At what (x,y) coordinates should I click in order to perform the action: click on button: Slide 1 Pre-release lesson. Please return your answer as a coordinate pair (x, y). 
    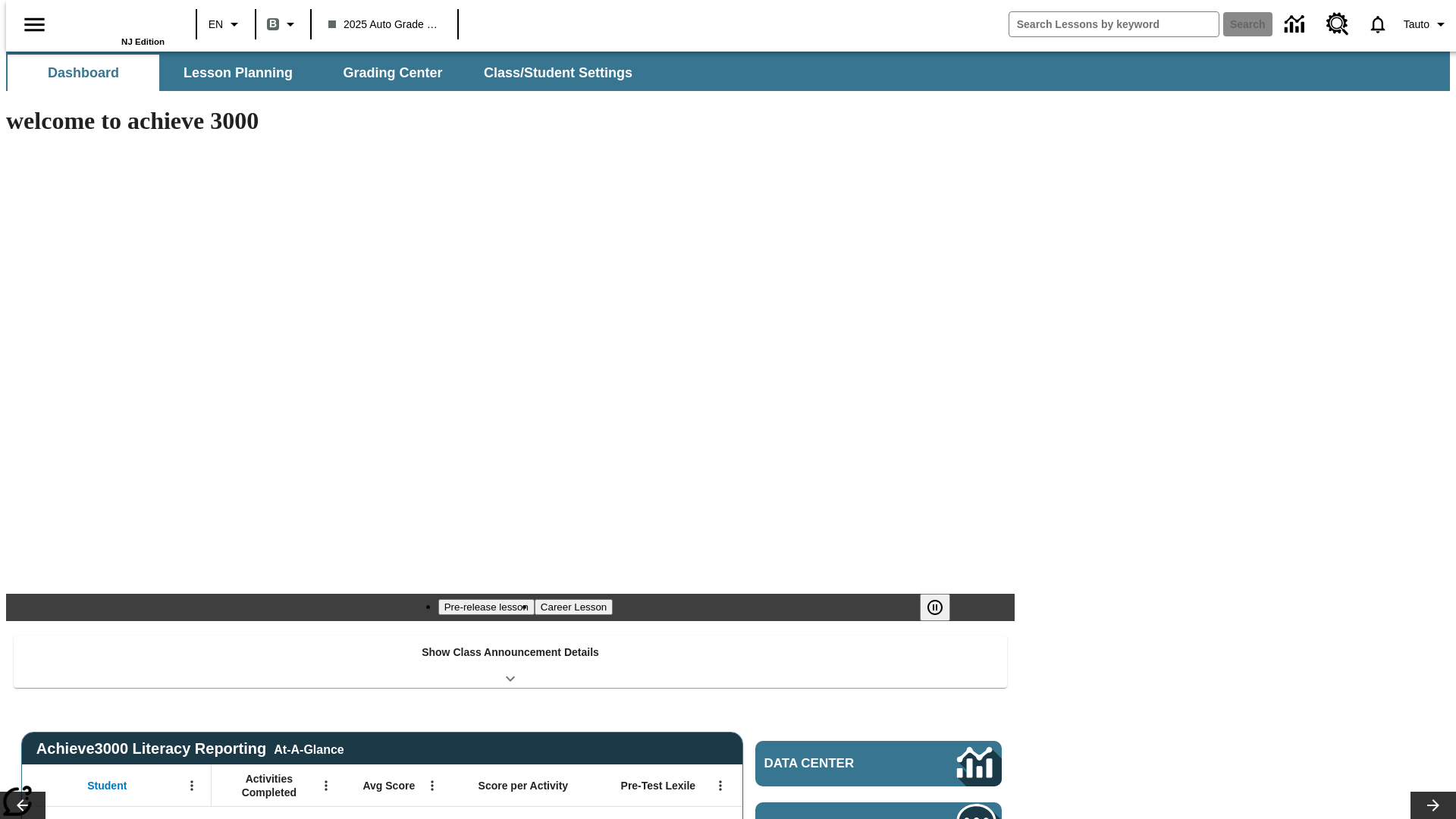
    Looking at the image, I should click on (486, 607).